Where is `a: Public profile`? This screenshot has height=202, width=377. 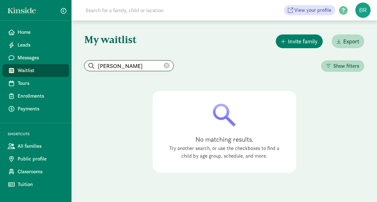
a: Public profile is located at coordinates (36, 159).